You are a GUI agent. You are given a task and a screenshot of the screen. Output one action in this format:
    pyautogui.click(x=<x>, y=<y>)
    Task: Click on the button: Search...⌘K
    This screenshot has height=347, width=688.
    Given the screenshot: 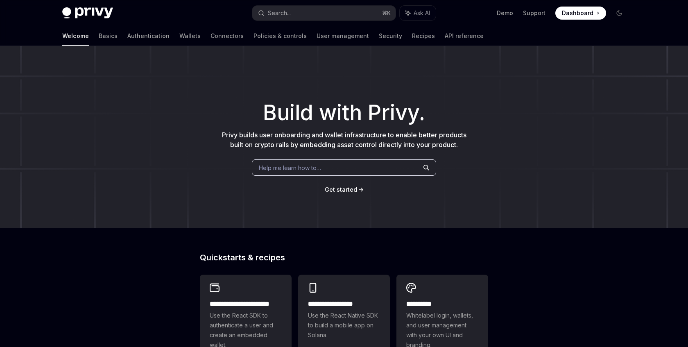 What is the action you would take?
    pyautogui.click(x=324, y=13)
    